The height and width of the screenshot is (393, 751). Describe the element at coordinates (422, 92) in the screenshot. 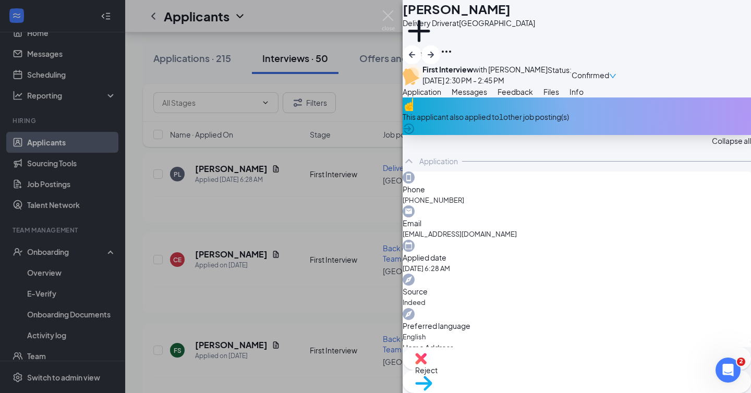

I see `span: Application` at that location.